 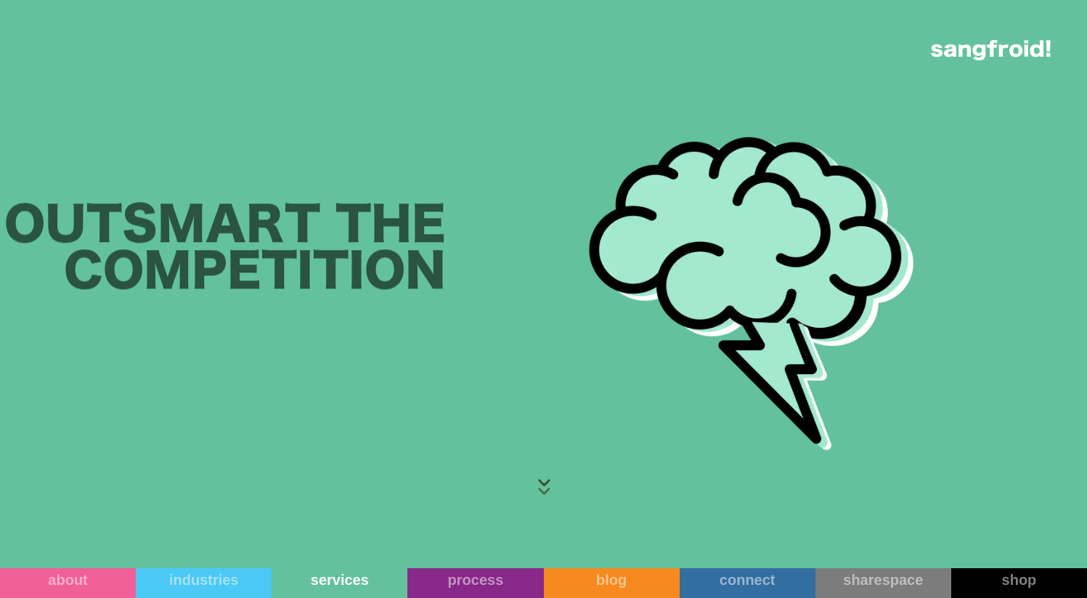 What do you see at coordinates (747, 582) in the screenshot?
I see `a: connect` at bounding box center [747, 582].